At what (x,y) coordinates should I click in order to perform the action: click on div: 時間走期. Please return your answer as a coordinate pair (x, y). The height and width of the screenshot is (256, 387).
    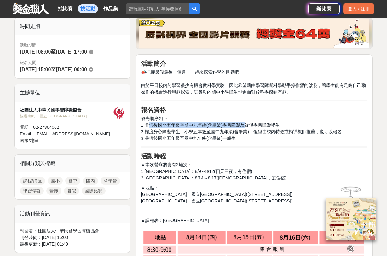
    Looking at the image, I should click on (73, 26).